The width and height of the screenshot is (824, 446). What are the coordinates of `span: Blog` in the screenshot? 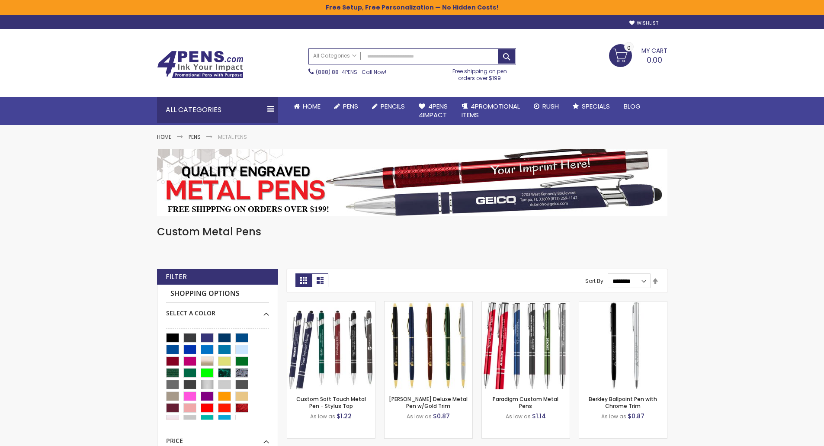 It's located at (632, 106).